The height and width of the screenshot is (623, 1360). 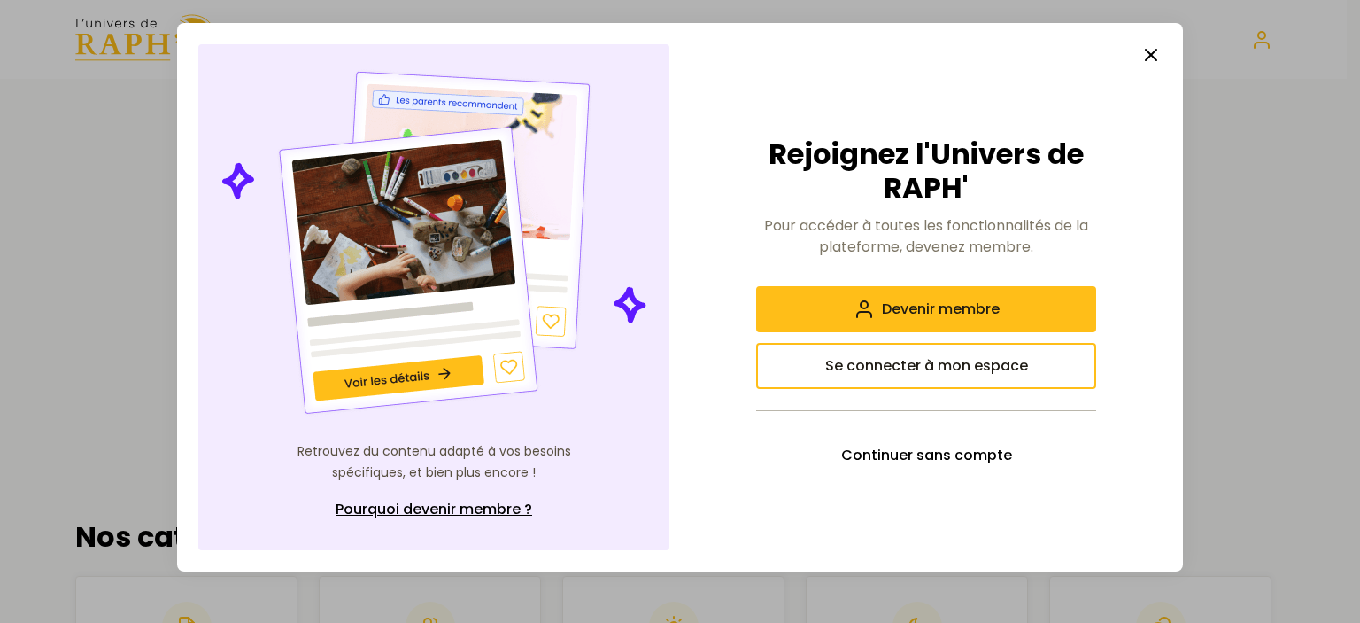 What do you see at coordinates (926, 236) in the screenshot?
I see `p: Pour accéder à toutes les fonctionnalités de la plateforme, devenez membre.` at bounding box center [926, 236].